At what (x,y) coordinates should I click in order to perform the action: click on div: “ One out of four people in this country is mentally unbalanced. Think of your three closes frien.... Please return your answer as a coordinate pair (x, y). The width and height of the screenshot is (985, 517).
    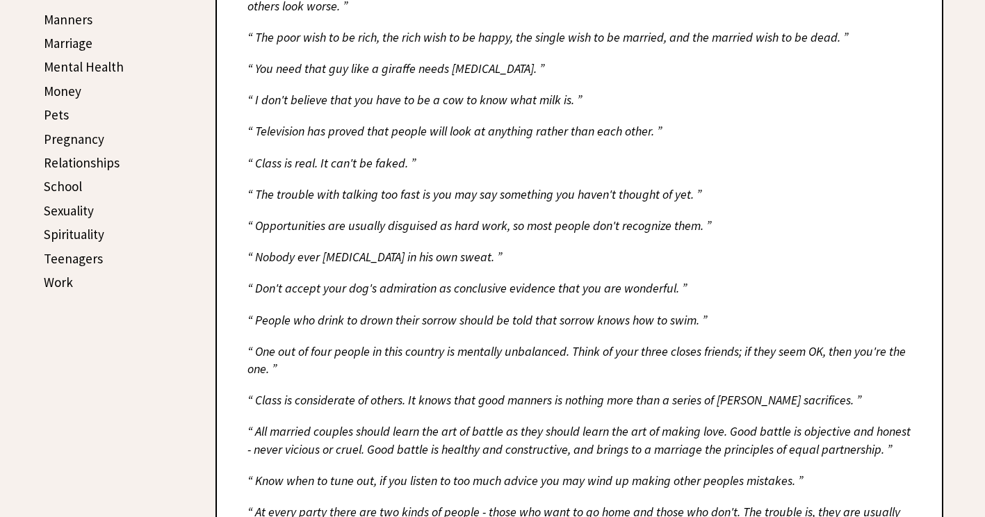
    Looking at the image, I should click on (579, 360).